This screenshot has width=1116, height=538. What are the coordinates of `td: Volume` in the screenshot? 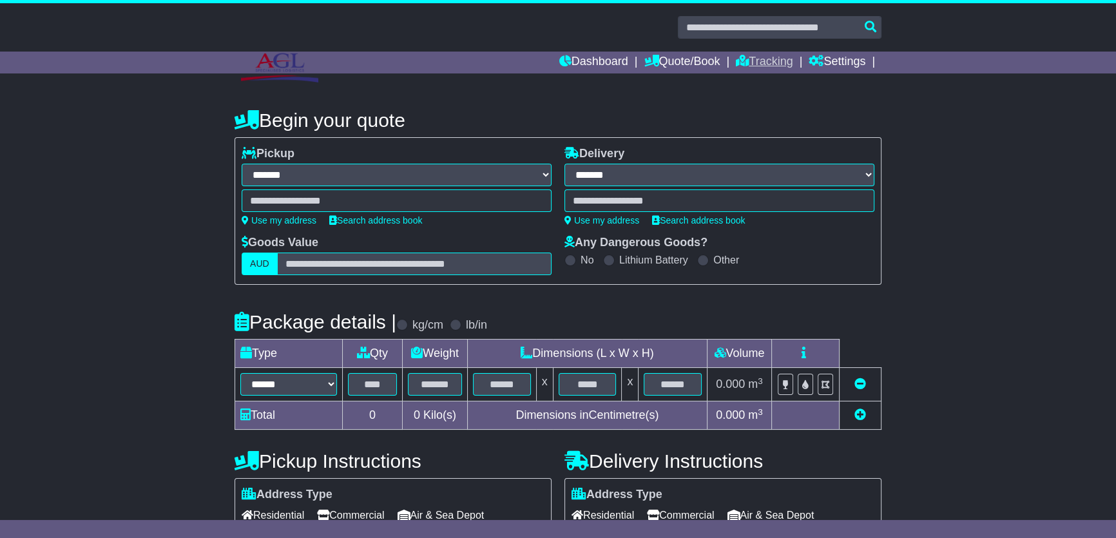 It's located at (739, 354).